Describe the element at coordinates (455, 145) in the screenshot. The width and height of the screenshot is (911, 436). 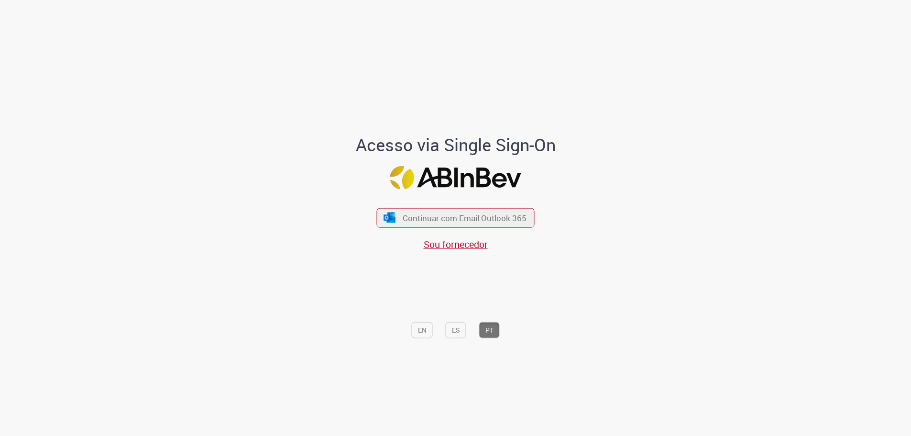
I see `h1: Acesso via Single Sign-On` at that location.